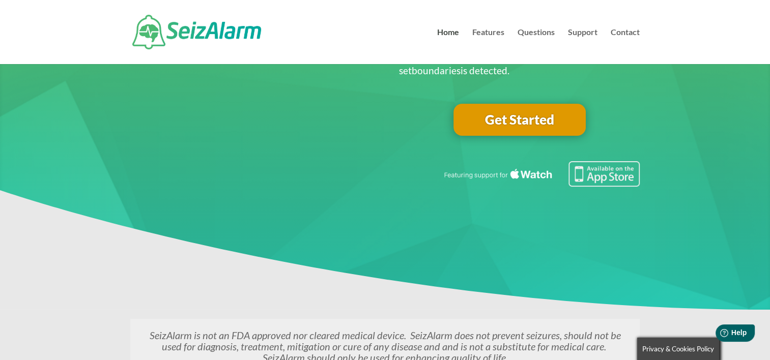 This screenshot has height=360, width=770. What do you see at coordinates (541, 174) in the screenshot?
I see `img: Seizure detection available in the Apple App Store.` at bounding box center [541, 174].